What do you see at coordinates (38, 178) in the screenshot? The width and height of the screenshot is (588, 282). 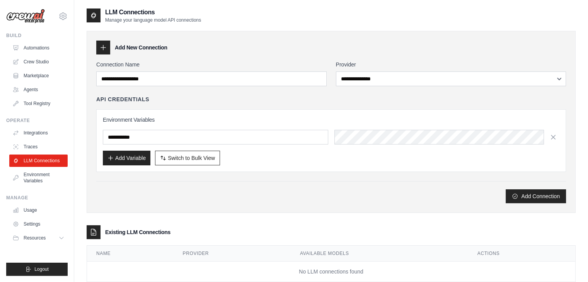 I see `a: Environment Variables` at bounding box center [38, 178].